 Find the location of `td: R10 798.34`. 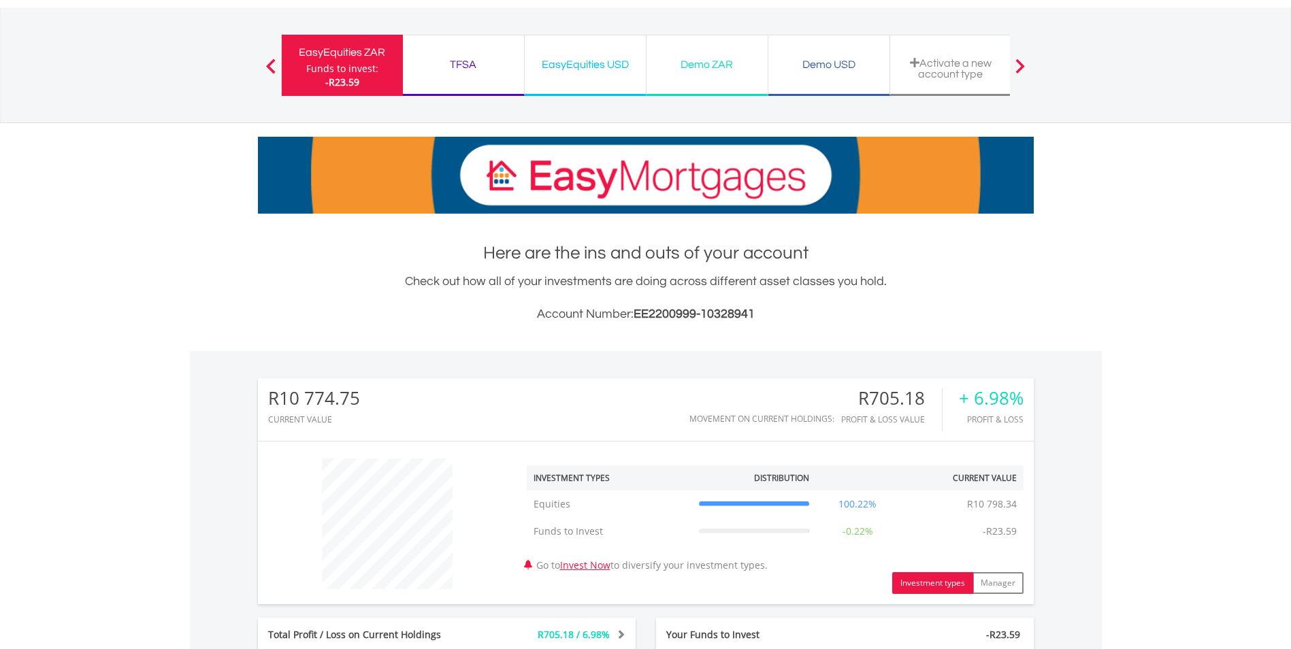

td: R10 798.34 is located at coordinates (992, 504).